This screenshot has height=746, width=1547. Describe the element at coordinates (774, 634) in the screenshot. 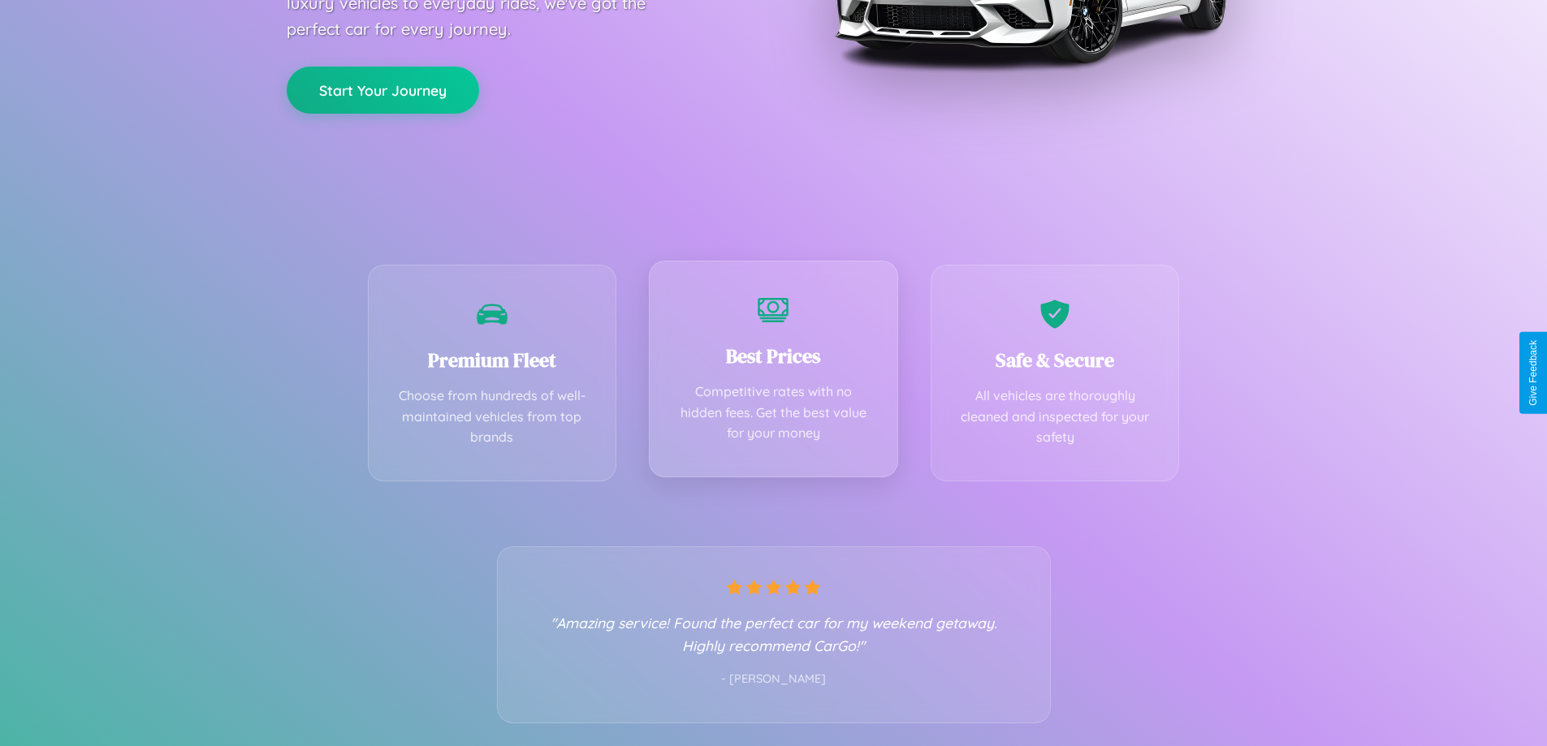

I see `p: "Amazing service! Found the perfect car for my weekend getaway. Highly recommend CarGo!"` at that location.